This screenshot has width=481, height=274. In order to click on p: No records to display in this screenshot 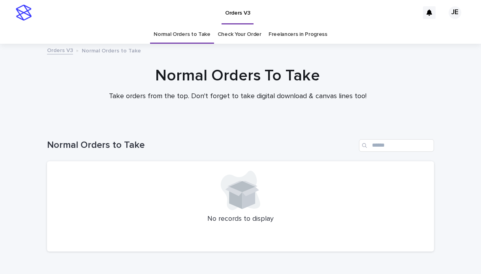, I will do `click(240, 219)`.